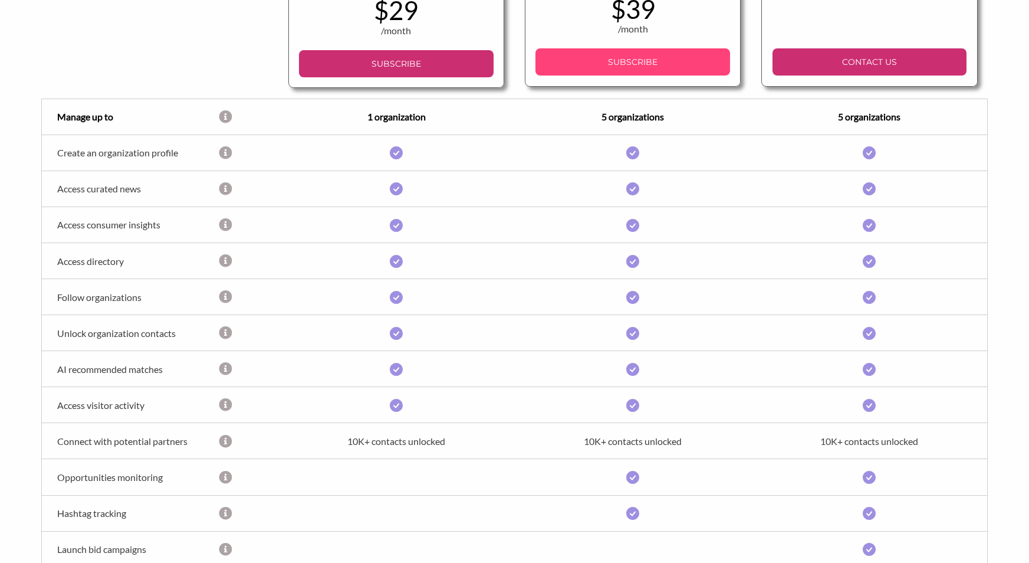  Describe the element at coordinates (130, 152) in the screenshot. I see `div: Create an organization profile` at that location.